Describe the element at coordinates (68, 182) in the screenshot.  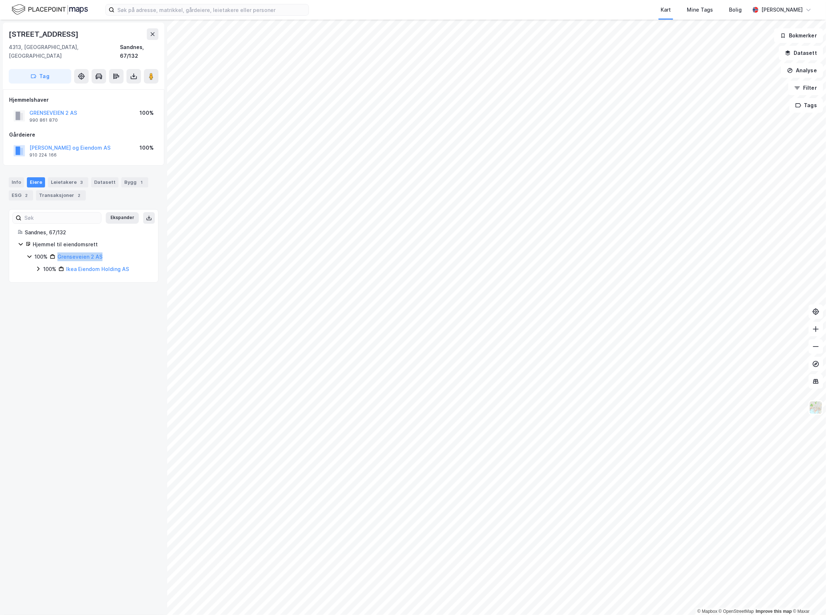
I see `div: Leietakere` at that location.